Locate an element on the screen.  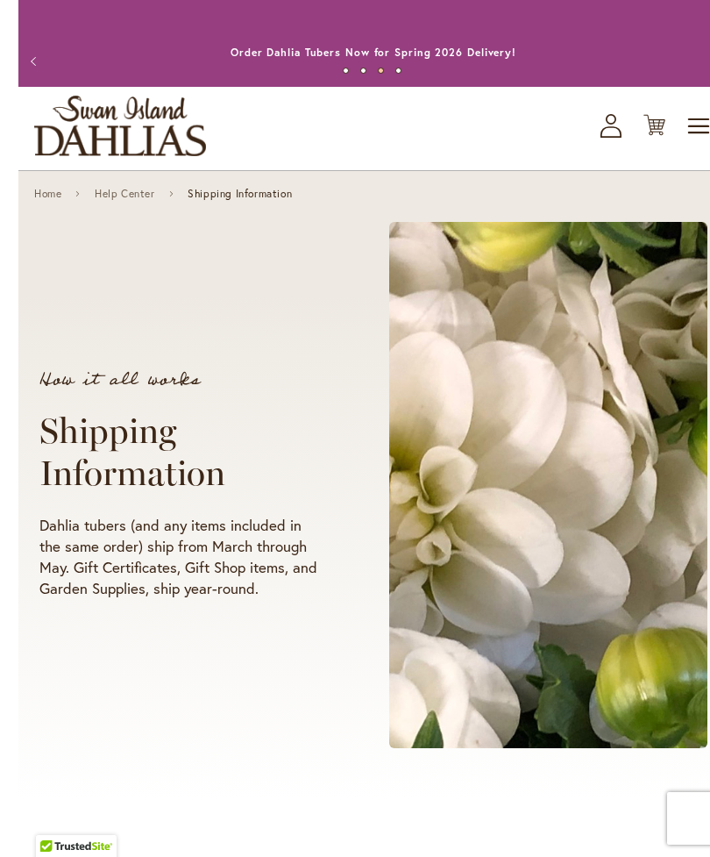
a: Help Center is located at coordinates (106, 194).